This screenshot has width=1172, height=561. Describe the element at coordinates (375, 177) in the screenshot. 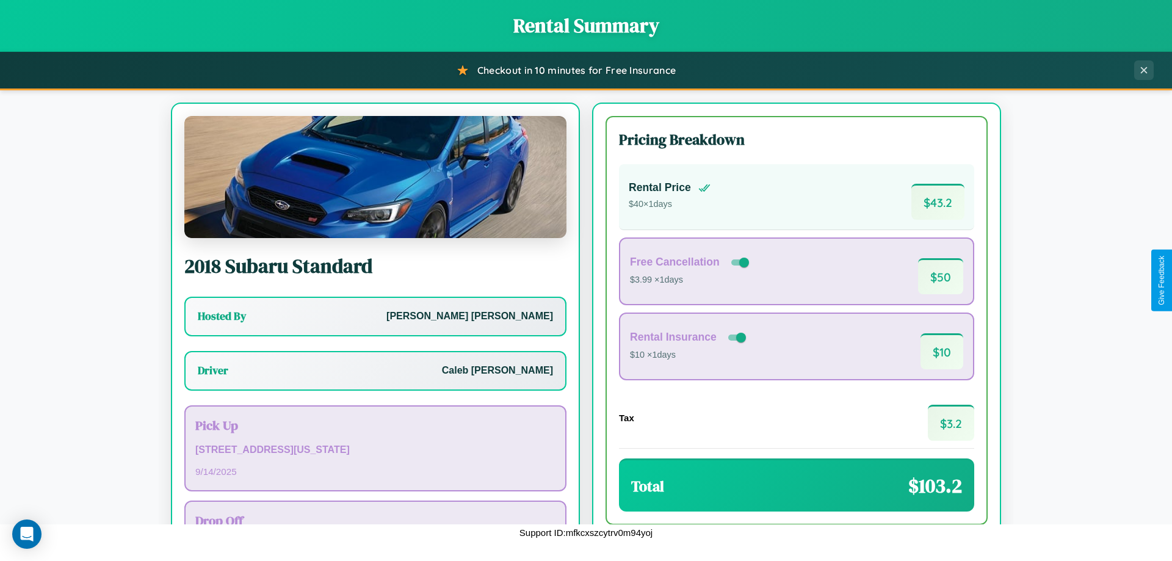

I see `img: Subaru Standard` at that location.